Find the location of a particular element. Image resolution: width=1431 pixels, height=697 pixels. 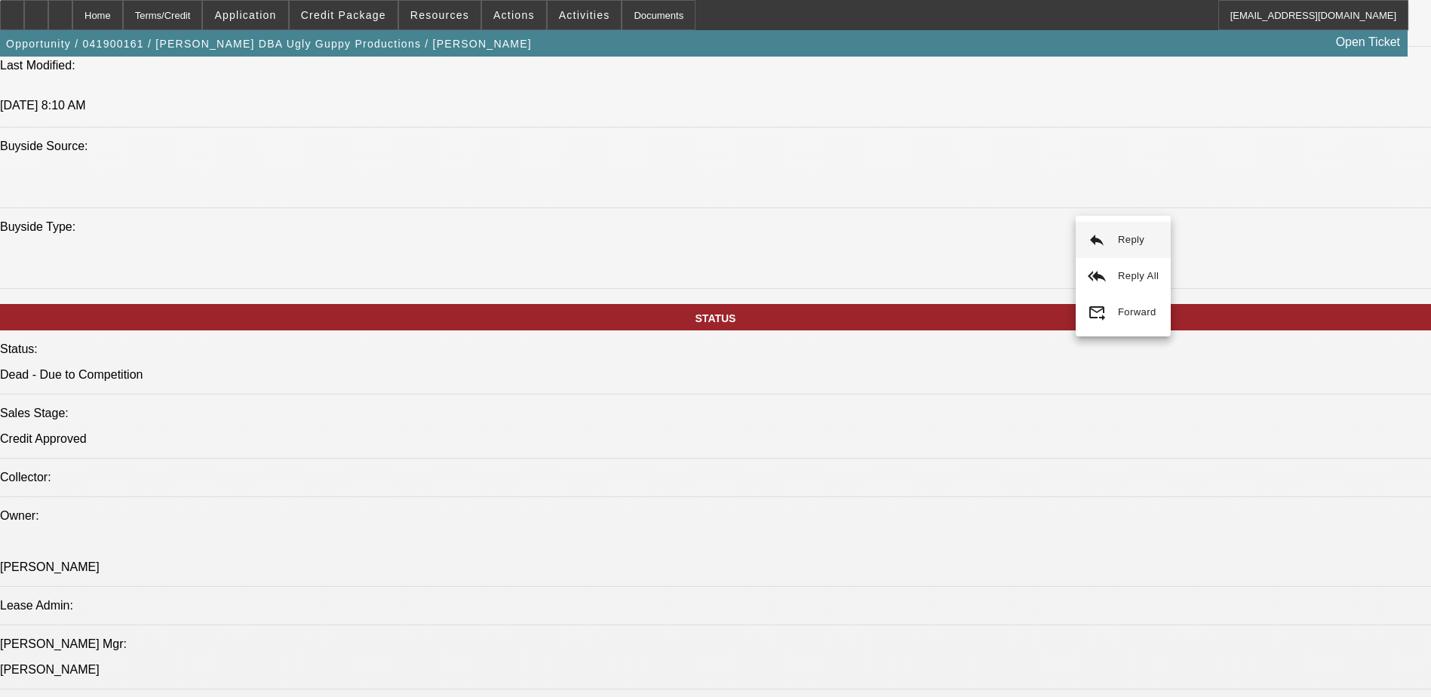

mat-icon: reply_all is located at coordinates (1097, 276).